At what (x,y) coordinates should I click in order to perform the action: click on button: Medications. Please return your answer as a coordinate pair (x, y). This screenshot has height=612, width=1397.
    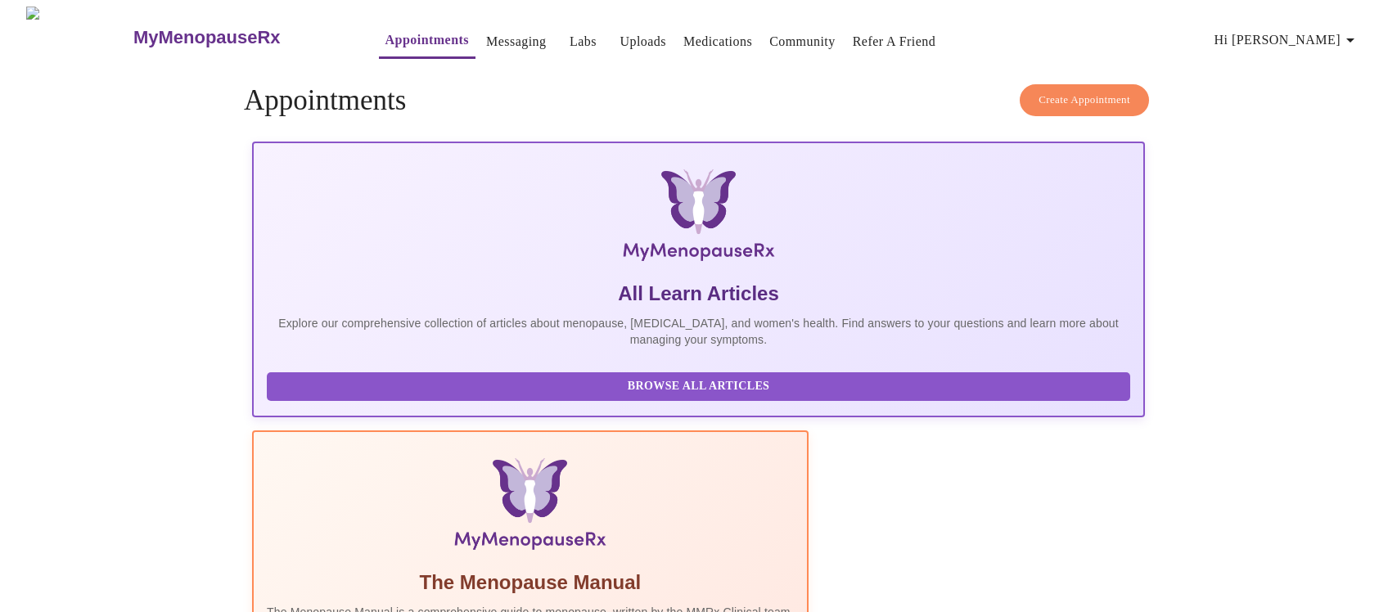
    Looking at the image, I should click on (718, 42).